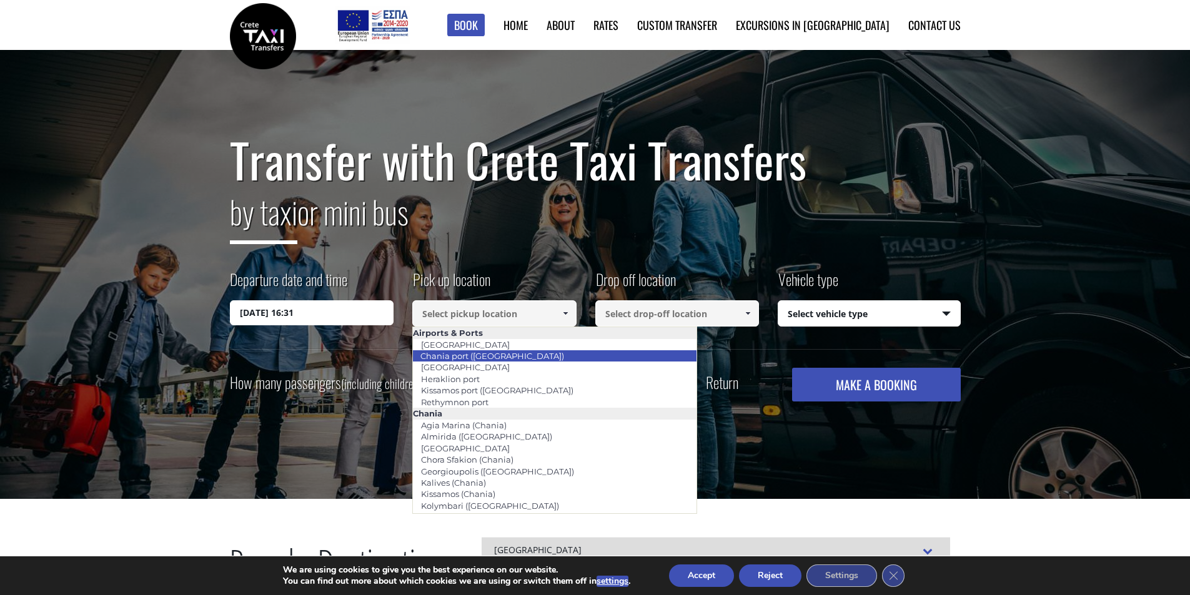 The width and height of the screenshot is (1190, 595). I want to click on button: MAKE A BOOKING, so click(876, 385).